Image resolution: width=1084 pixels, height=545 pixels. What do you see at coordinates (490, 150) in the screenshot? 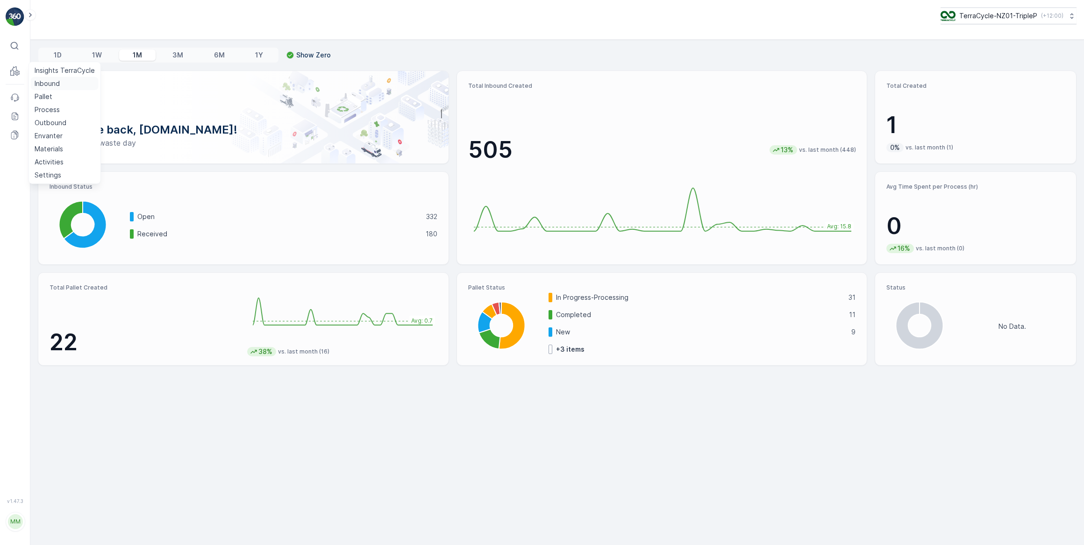
I see `p: 505` at bounding box center [490, 150].